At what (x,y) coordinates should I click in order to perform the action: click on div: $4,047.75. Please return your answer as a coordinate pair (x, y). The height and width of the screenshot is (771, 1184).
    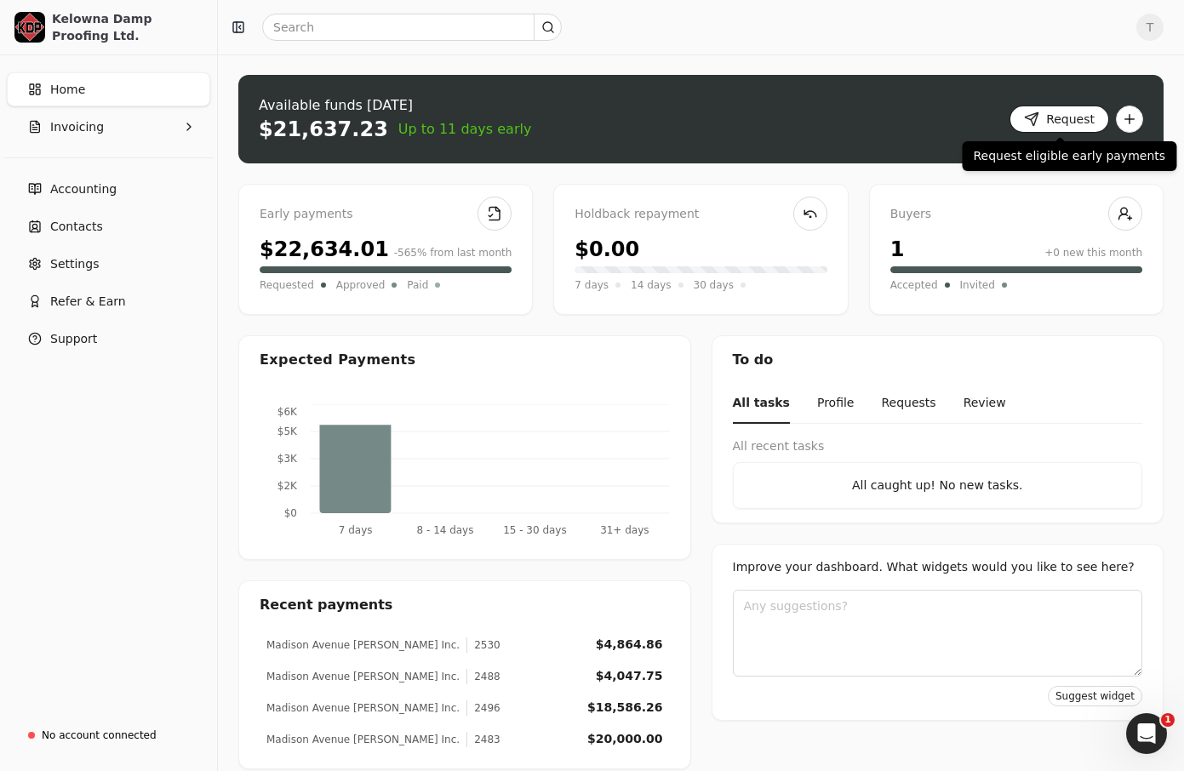
    Looking at the image, I should click on (629, 676).